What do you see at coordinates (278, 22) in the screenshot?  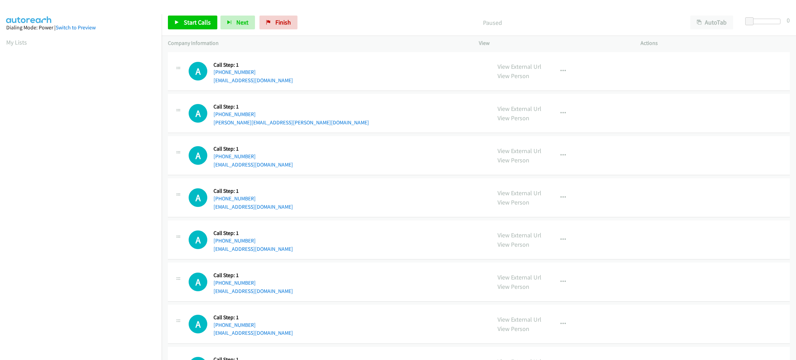 I see `a: Finish` at bounding box center [278, 22].